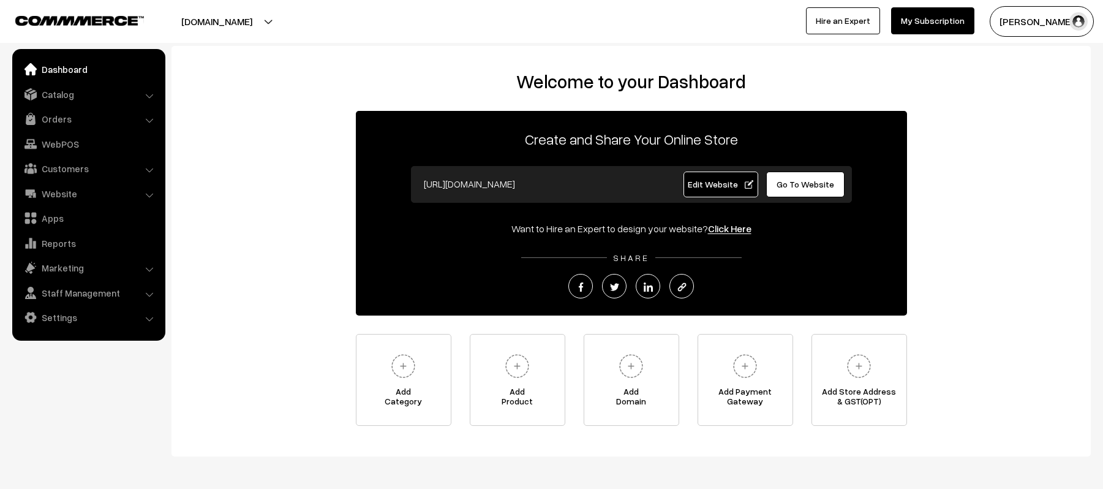  Describe the element at coordinates (729, 228) in the screenshot. I see `a: Click Here` at that location.